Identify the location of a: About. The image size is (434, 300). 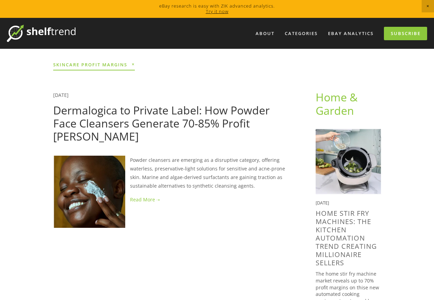
(265, 33).